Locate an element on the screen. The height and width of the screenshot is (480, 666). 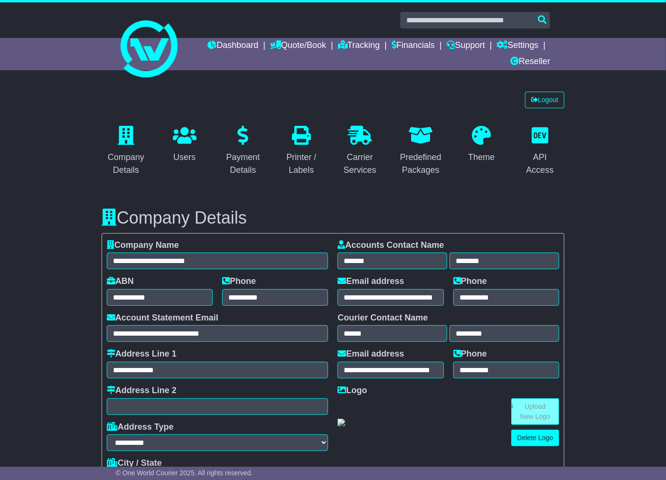
div: Carrier Services is located at coordinates (360, 164).